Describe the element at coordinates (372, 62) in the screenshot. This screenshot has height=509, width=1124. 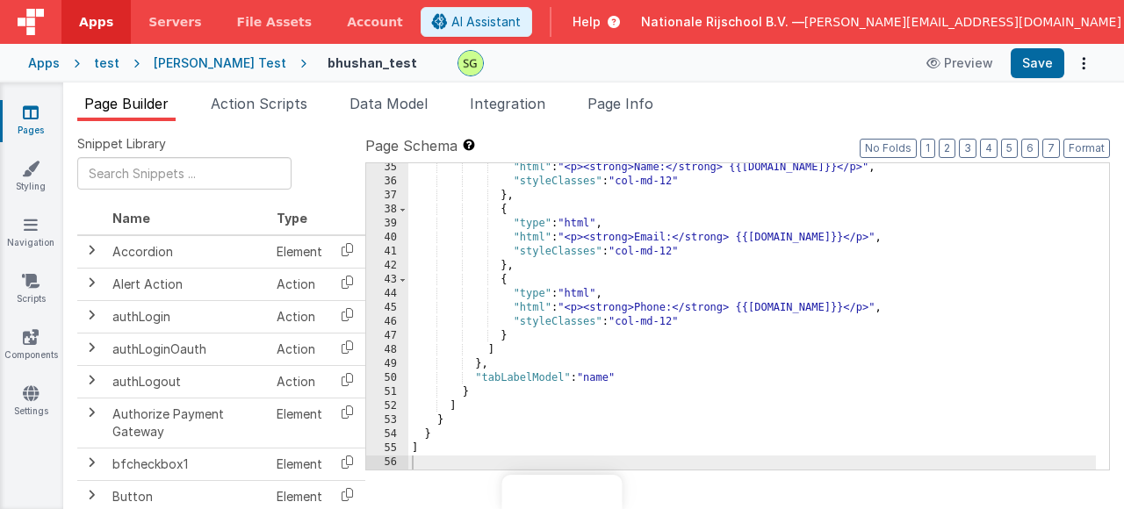
I see `h4: bhushan_test` at that location.